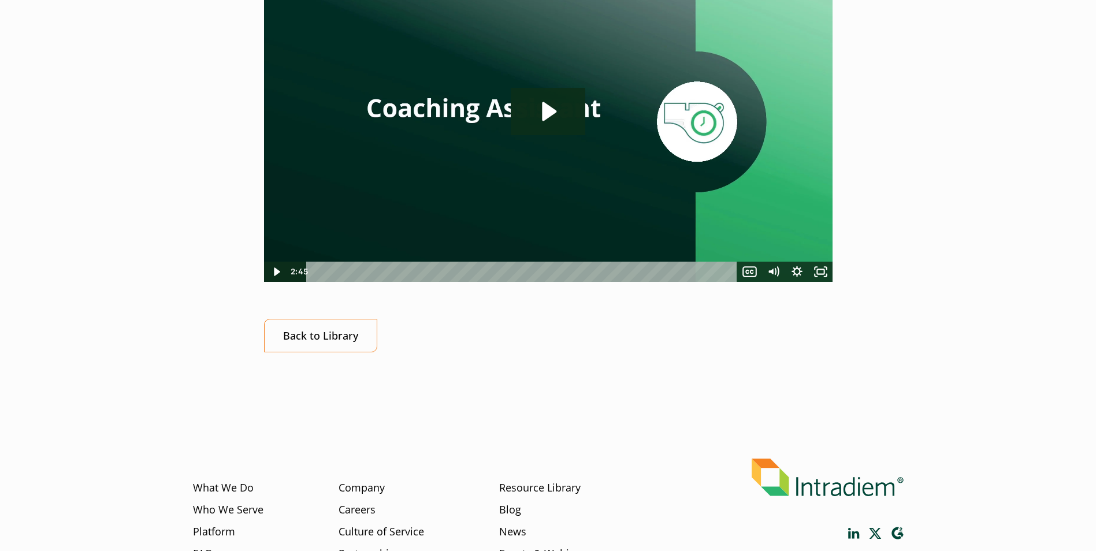 This screenshot has width=1096, height=551. I want to click on button: Play Video: Coaching Time - Solution Overview, so click(548, 112).